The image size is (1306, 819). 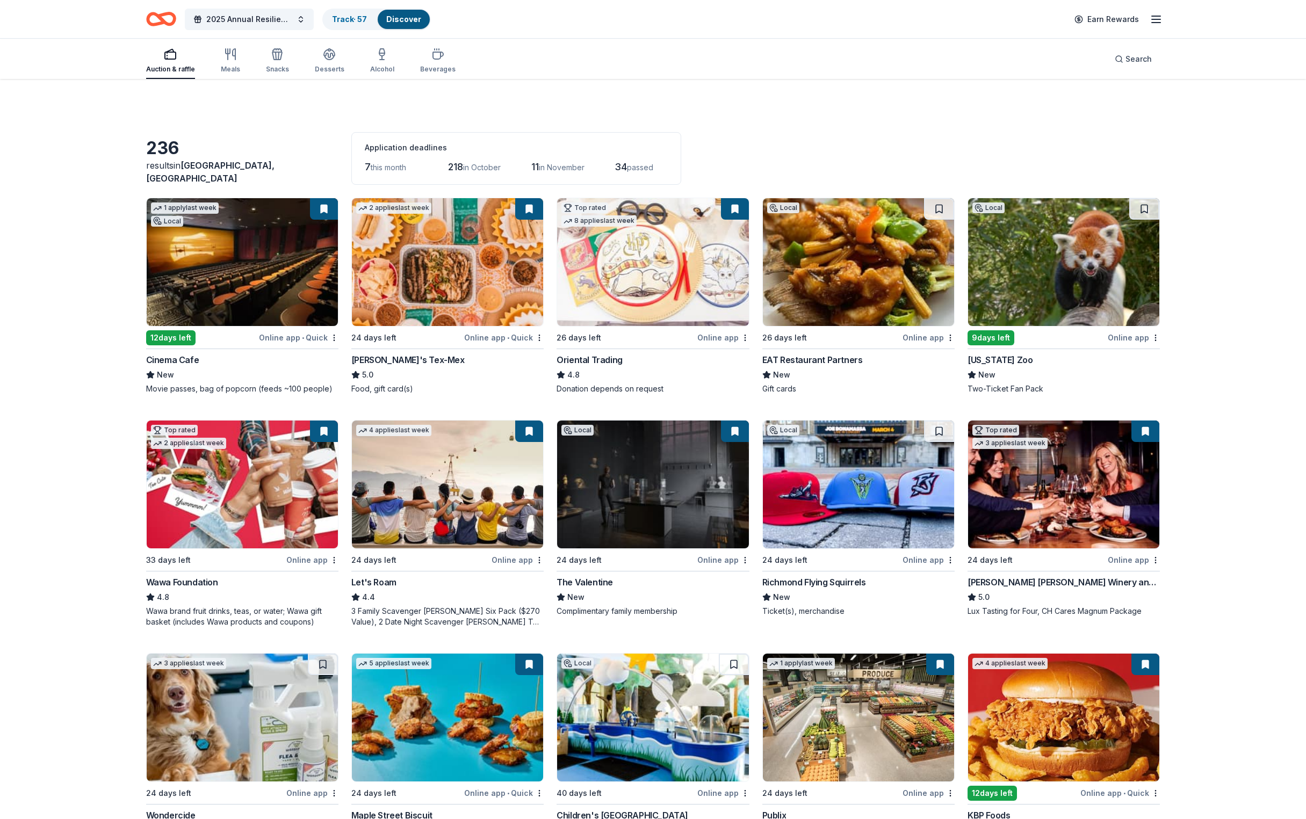 I want to click on img: Image for EAT Restaurant Partners, so click(x=858, y=262).